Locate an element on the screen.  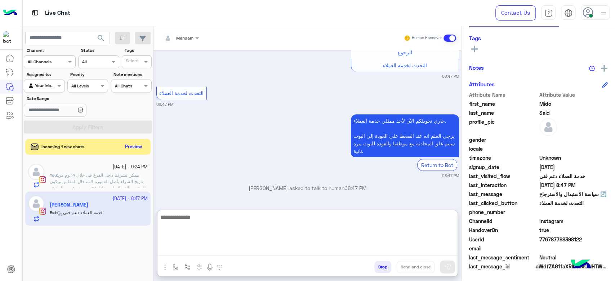
button: Send and close is located at coordinates (415, 267).